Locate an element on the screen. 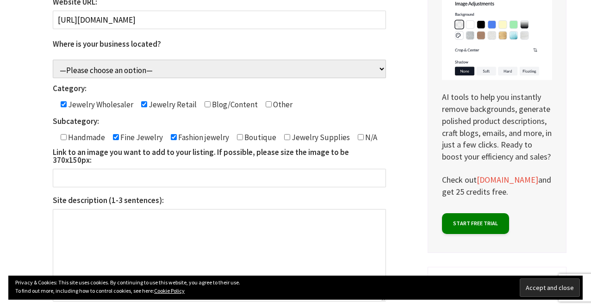  a: Cookie Policy is located at coordinates (169, 290).